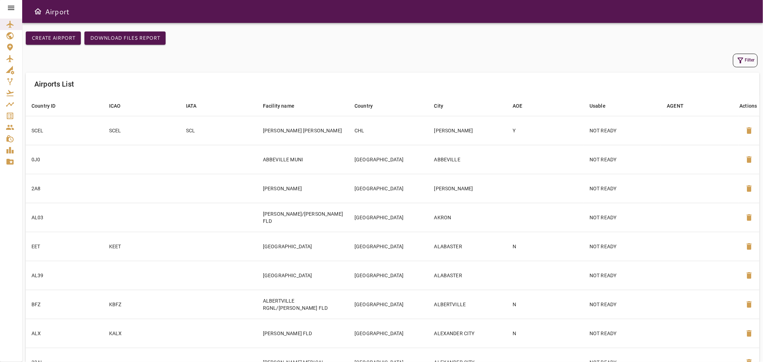  Describe the element at coordinates (53, 38) in the screenshot. I see `button: Create airport` at that location.